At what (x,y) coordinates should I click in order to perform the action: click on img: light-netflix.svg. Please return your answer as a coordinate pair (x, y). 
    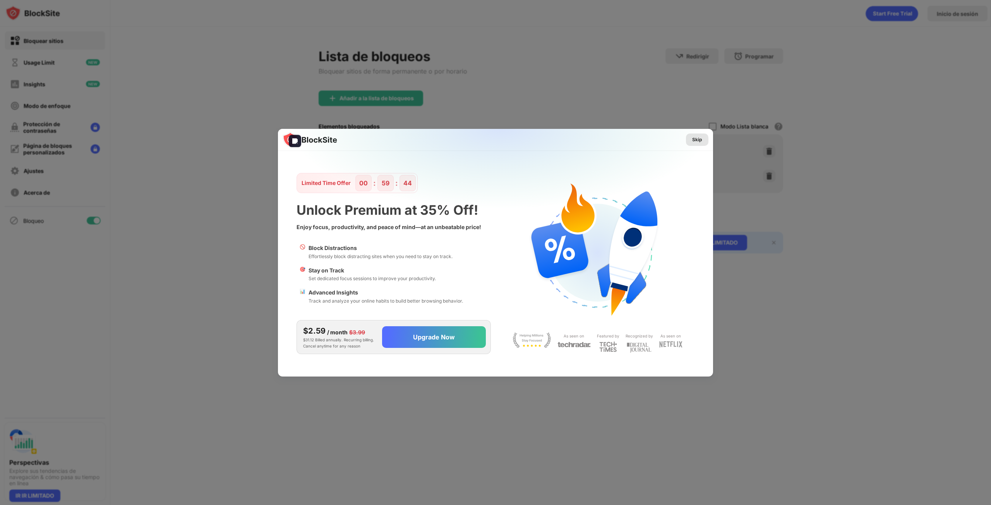
    Looking at the image, I should click on (671, 344).